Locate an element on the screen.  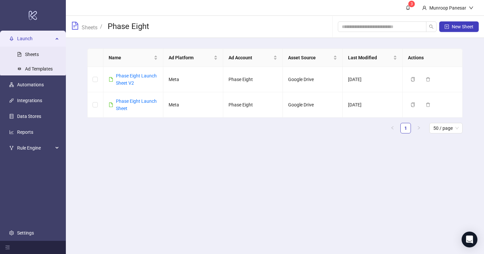
th: Asset Source is located at coordinates (313, 58).